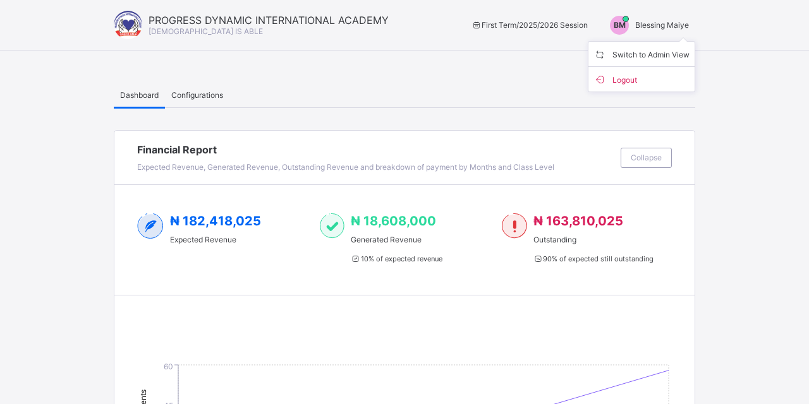  I want to click on span: Dashboard, so click(139, 95).